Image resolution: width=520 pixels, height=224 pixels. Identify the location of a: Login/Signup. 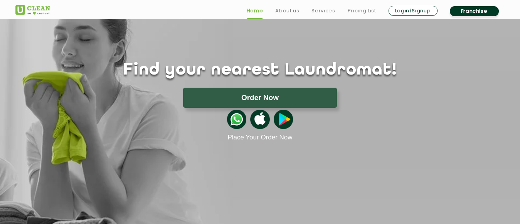
(413, 11).